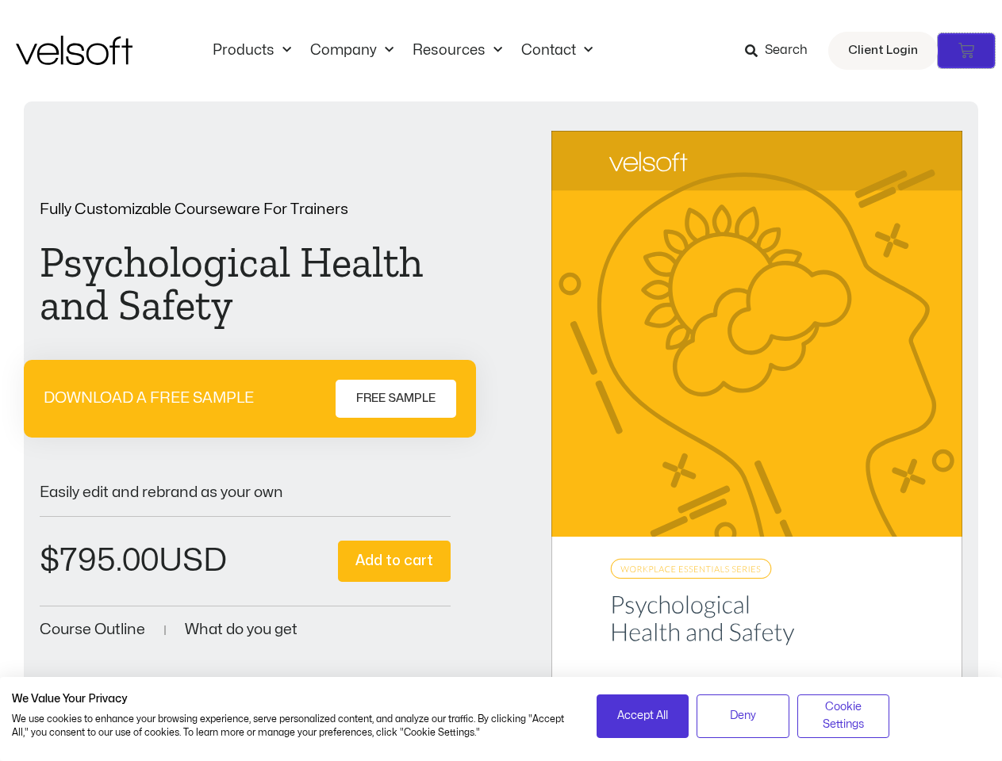 This screenshot has width=1002, height=761. Describe the element at coordinates (396, 399) in the screenshot. I see `span: FREE SAMPLE` at that location.